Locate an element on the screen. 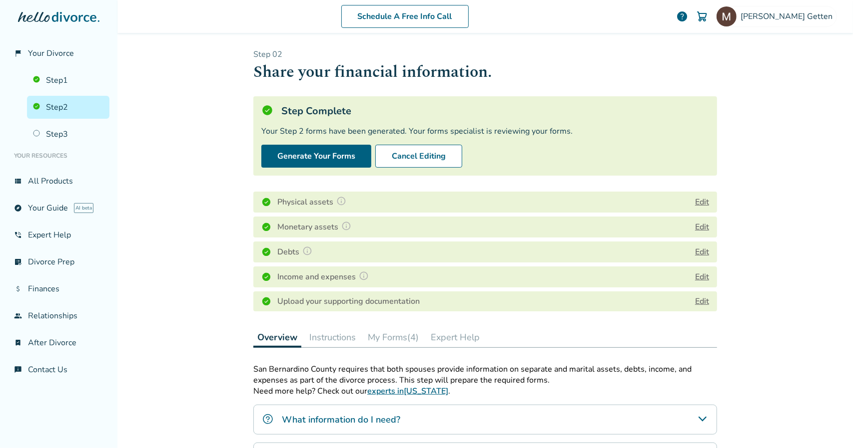  h4: Income and expenses is located at coordinates (324, 277).